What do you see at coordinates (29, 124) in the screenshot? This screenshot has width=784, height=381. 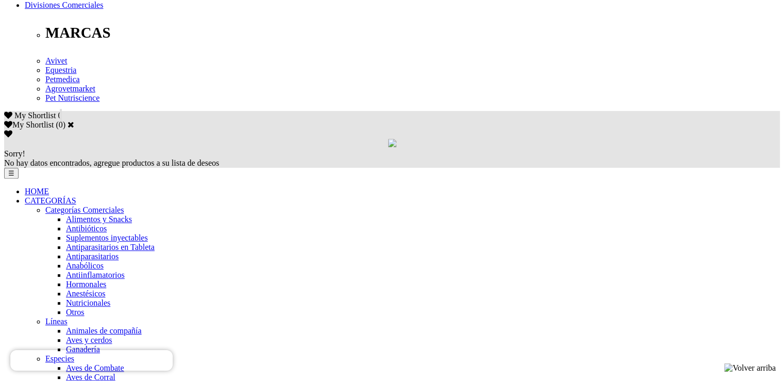 I see `label: My Shortlist` at bounding box center [29, 124].